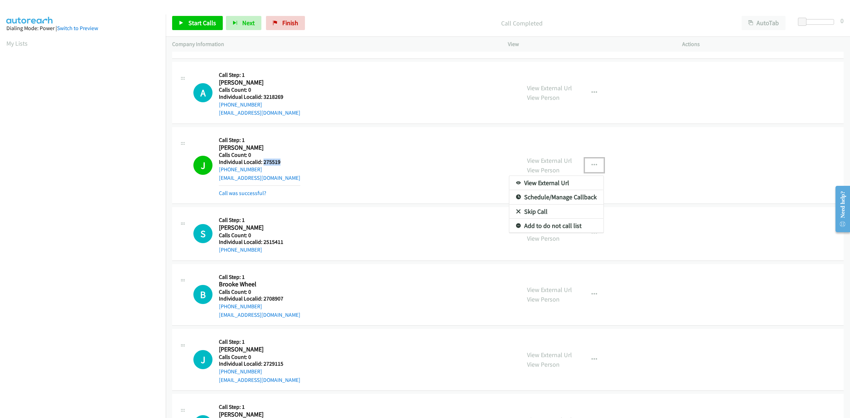  I want to click on a: Schedule/Manage Callback, so click(557, 197).